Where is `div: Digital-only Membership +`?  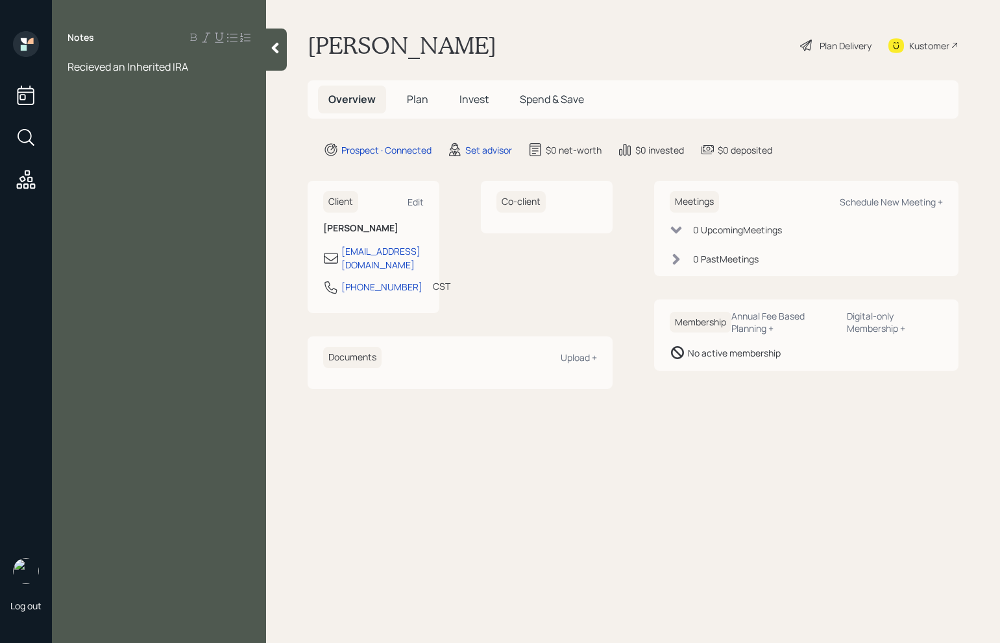 div: Digital-only Membership + is located at coordinates (894, 322).